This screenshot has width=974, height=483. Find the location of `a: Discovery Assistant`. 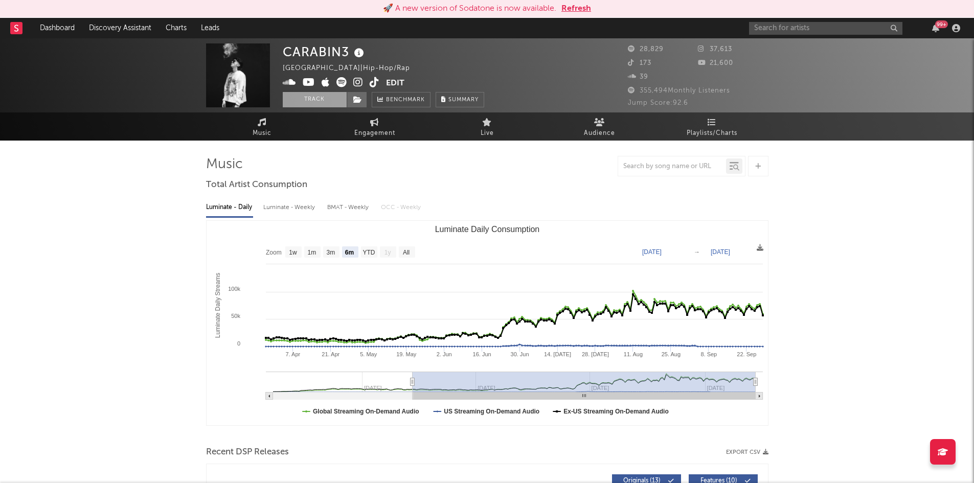

a: Discovery Assistant is located at coordinates (120, 28).